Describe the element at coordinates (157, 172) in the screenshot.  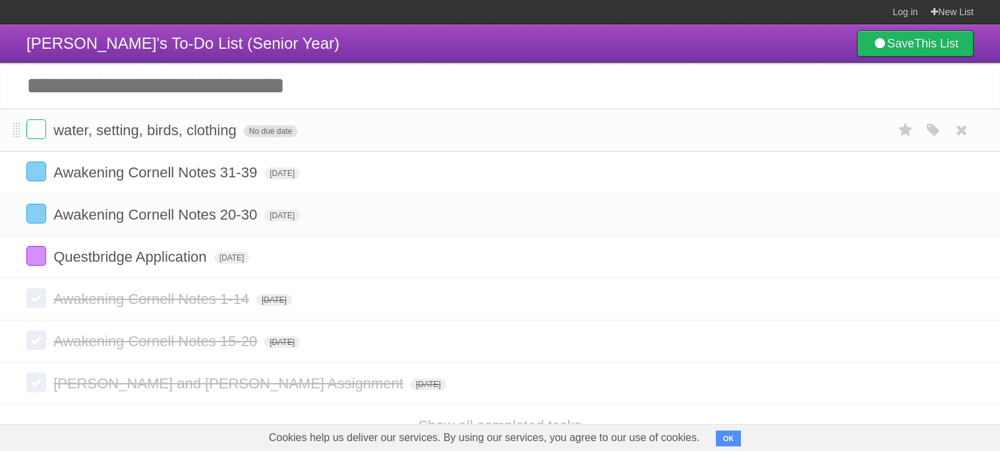
I see `span: Awakening Cornell Notes 31-39` at that location.